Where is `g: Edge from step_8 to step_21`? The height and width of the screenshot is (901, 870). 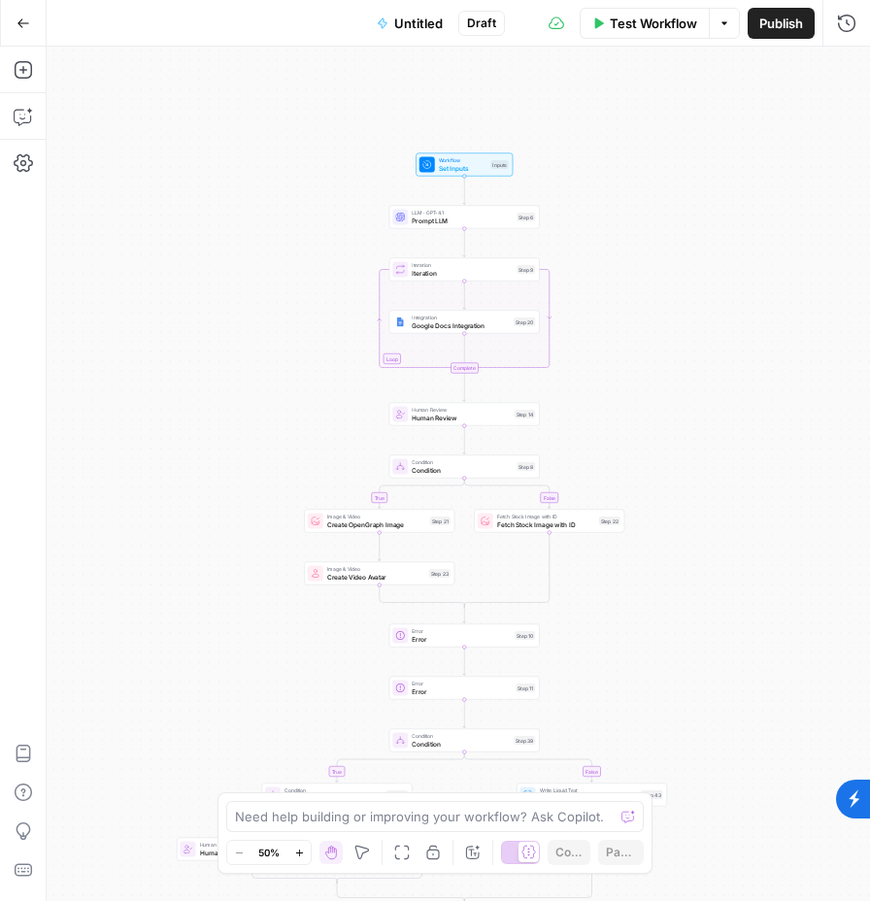 g: Edge from step_8 to step_21 is located at coordinates (420, 493).